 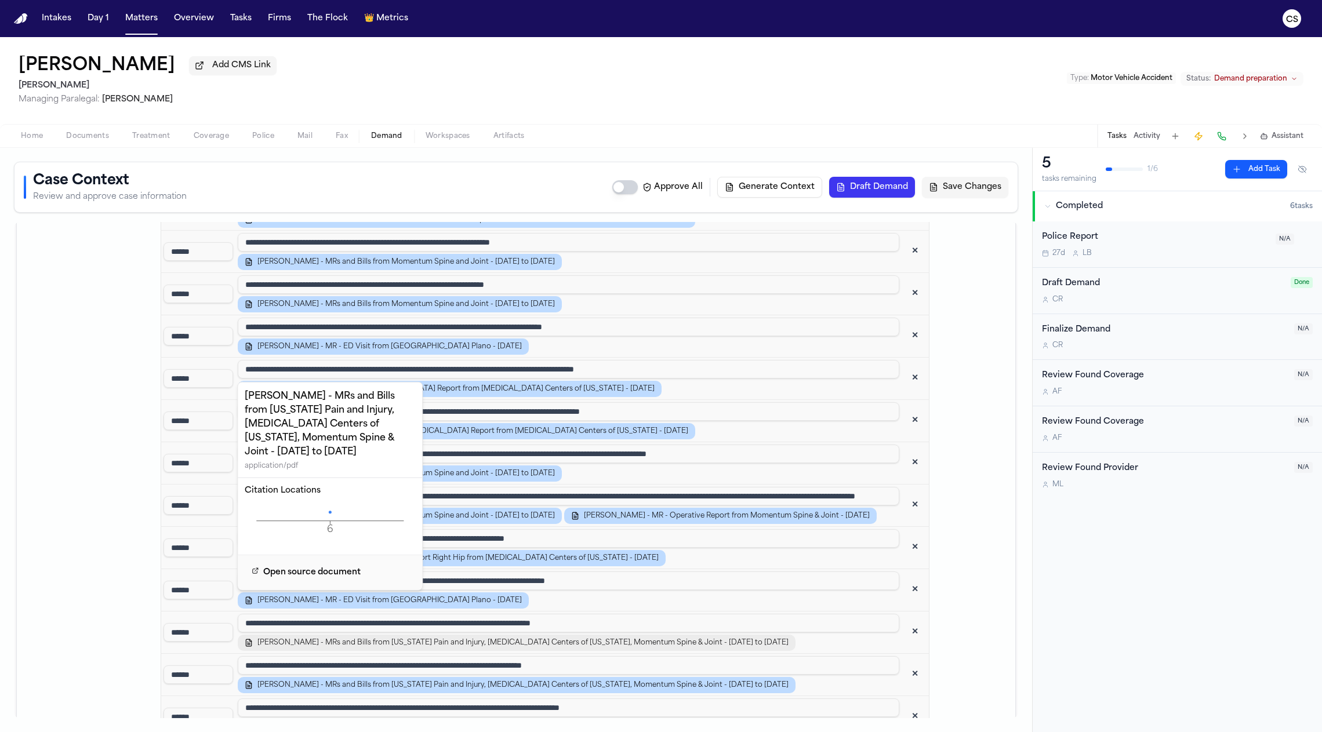 I want to click on button: Edit Type: Motor Vehicle Accident, so click(x=1122, y=78).